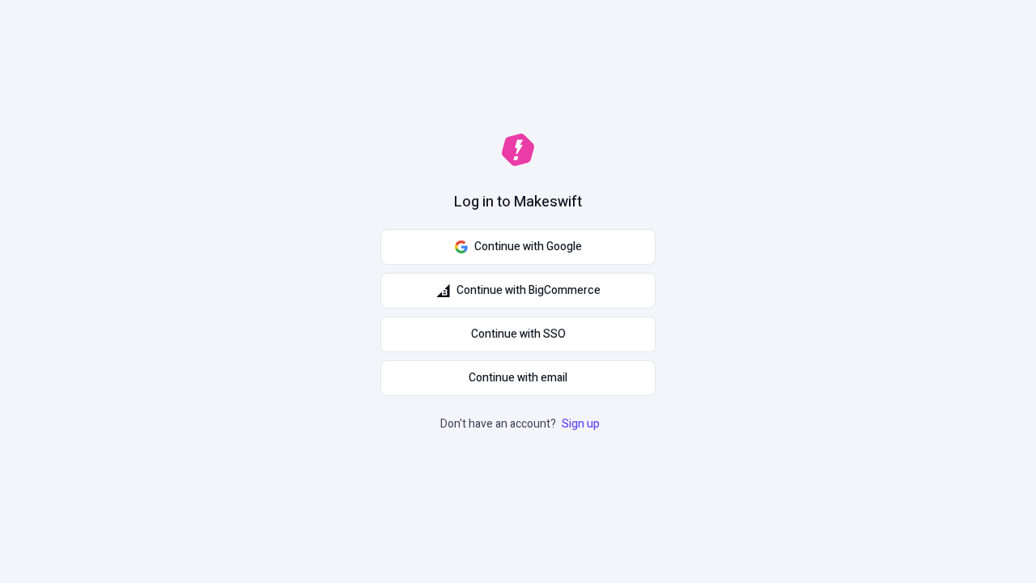 The width and height of the screenshot is (1036, 583). I want to click on a: Continue with SSO, so click(518, 334).